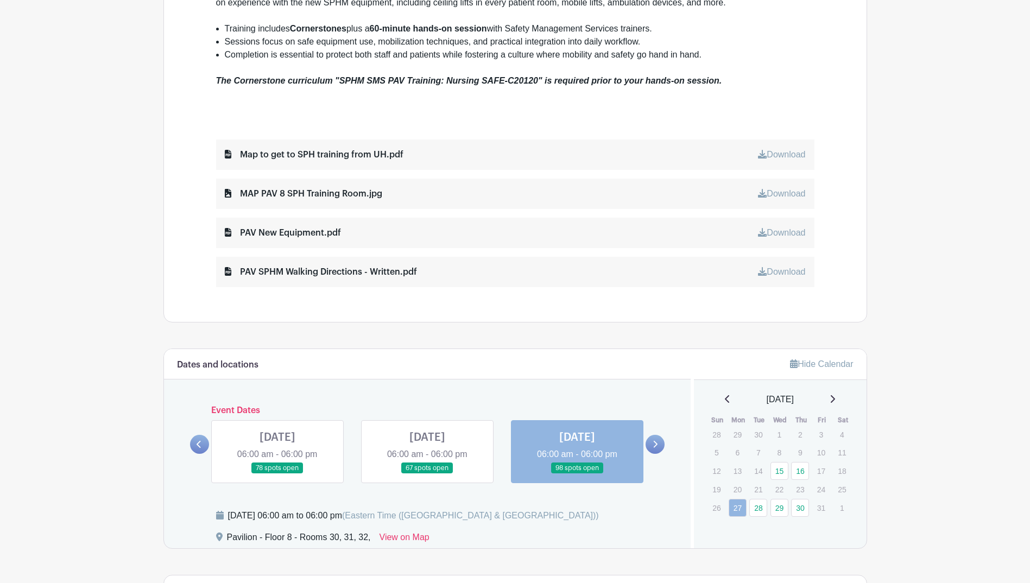  I want to click on a: 16, so click(800, 471).